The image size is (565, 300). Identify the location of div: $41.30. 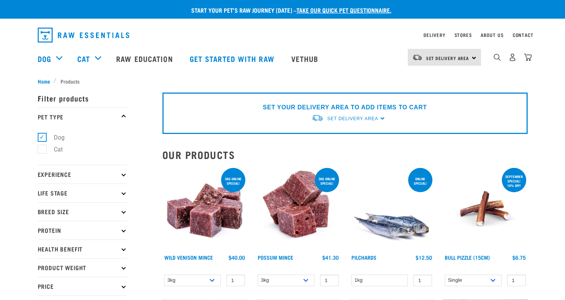
(331, 258).